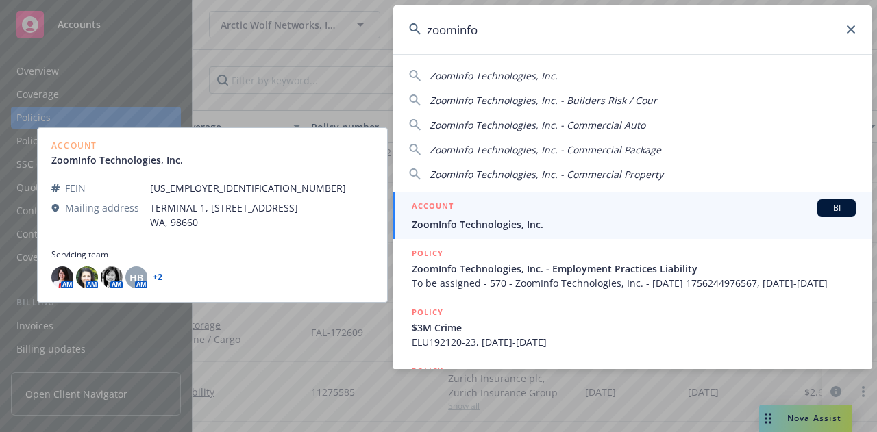 This screenshot has width=877, height=432. Describe the element at coordinates (837, 208) in the screenshot. I see `span: BI` at that location.